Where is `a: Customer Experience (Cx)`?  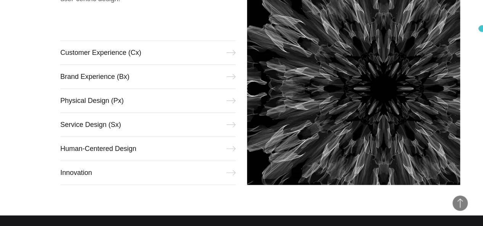
a: Customer Experience (Cx) is located at coordinates (148, 53).